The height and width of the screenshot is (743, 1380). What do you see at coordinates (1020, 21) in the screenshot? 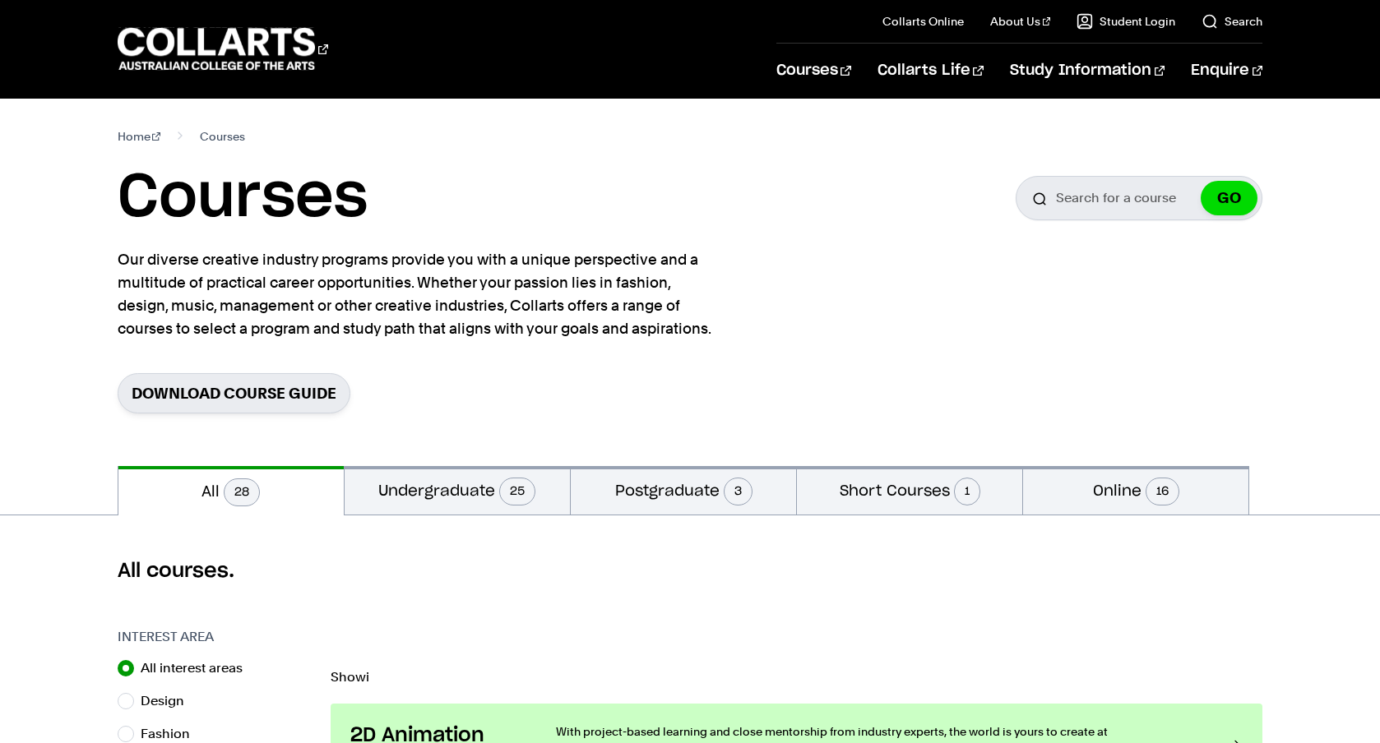
I see `a: About Us` at bounding box center [1020, 21].